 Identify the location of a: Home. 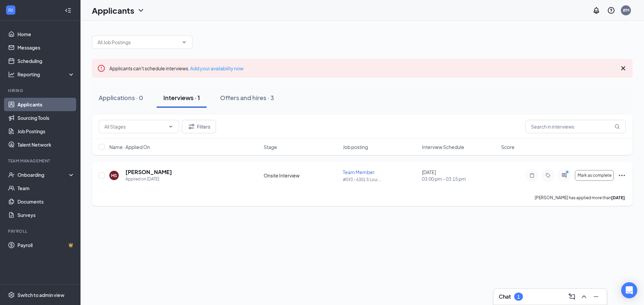
(46, 34).